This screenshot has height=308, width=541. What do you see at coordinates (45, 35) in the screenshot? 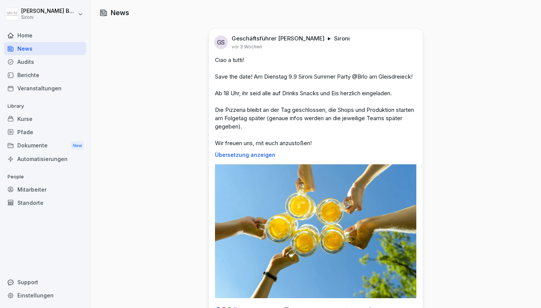
I see `a: Home` at bounding box center [45, 35].